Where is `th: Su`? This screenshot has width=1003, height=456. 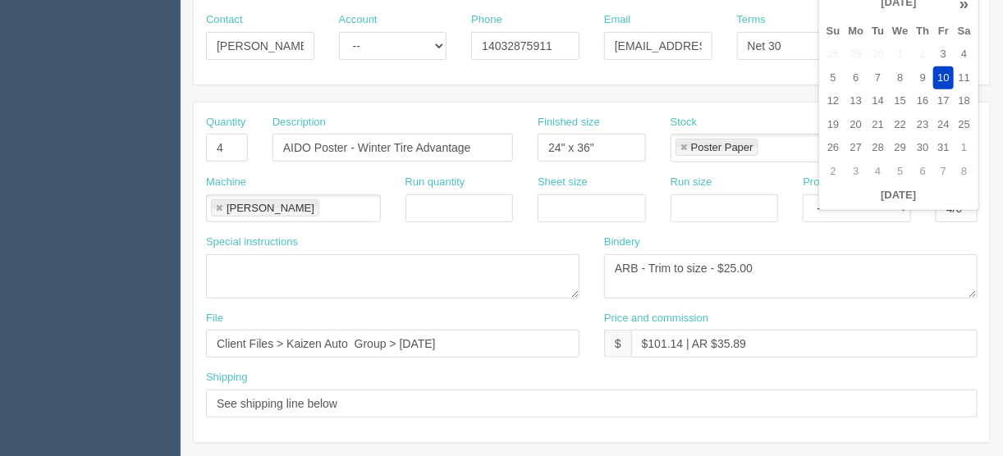 th: Su is located at coordinates (833, 31).